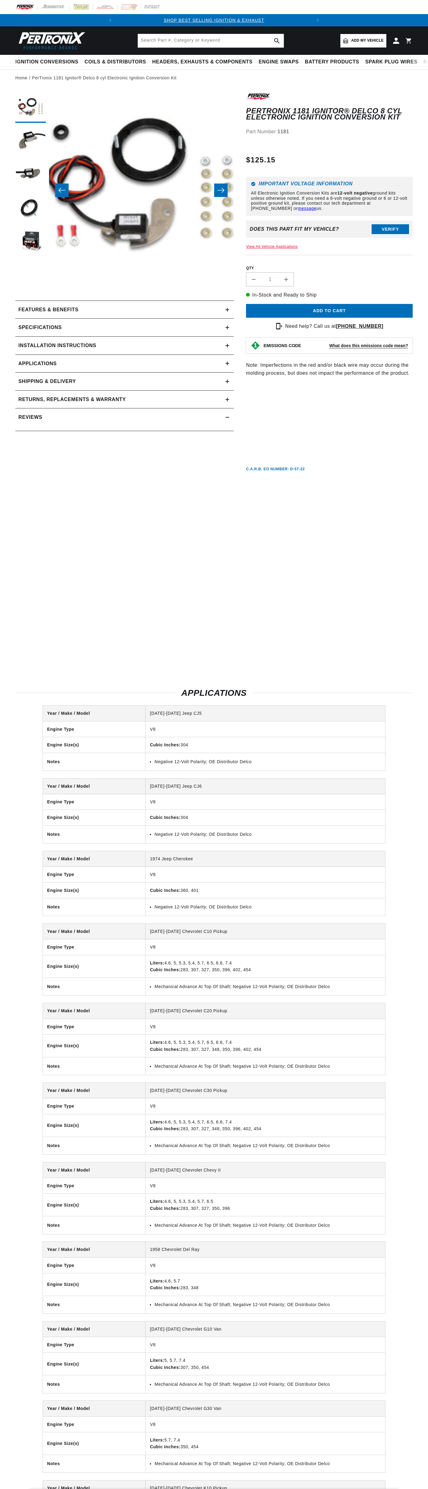 This screenshot has height=1489, width=428. I want to click on p: C.A.R.B. EO Number: D-57-22, so click(275, 469).